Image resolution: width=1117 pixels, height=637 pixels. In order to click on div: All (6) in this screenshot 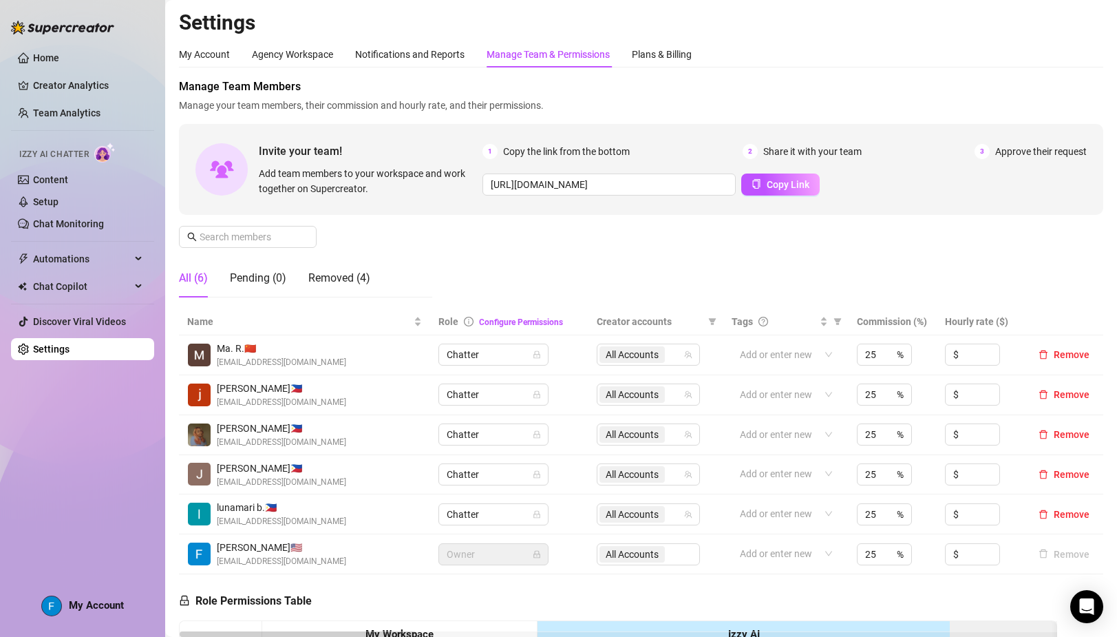, I will do `click(193, 278)`.